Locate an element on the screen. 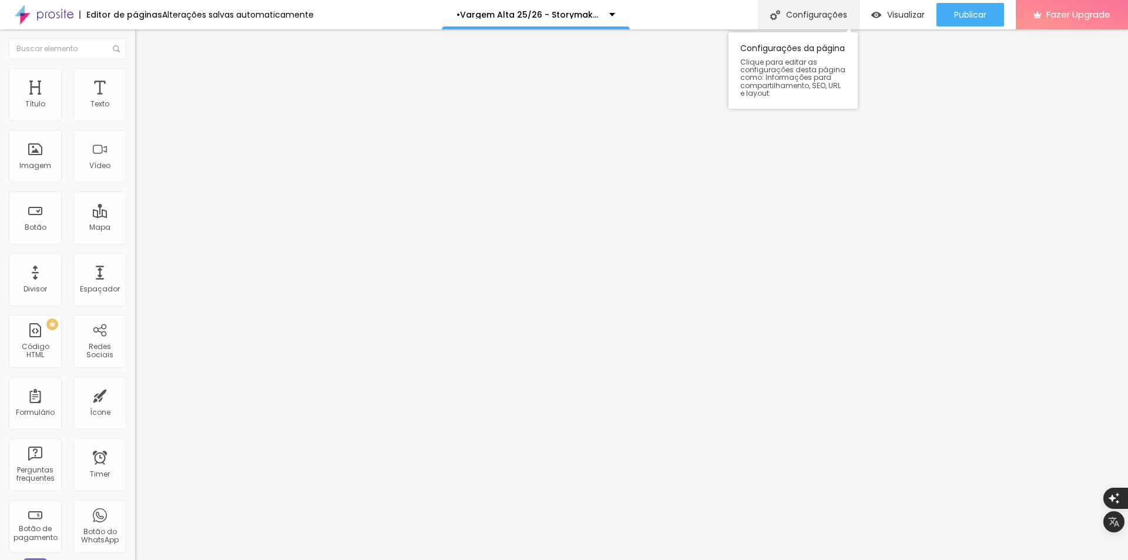 Image resolution: width=1128 pixels, height=560 pixels. div: Perguntas frequentes is located at coordinates (35, 474).